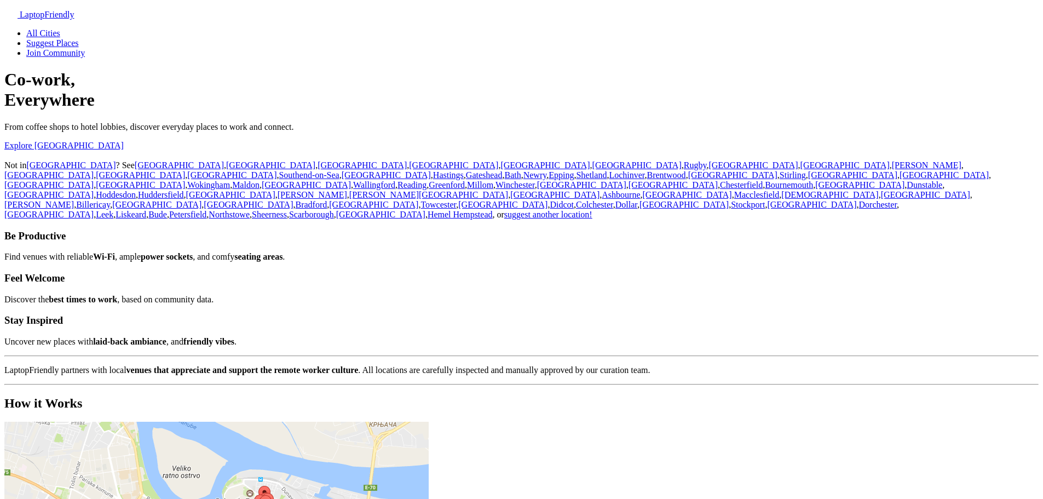 This screenshot has width=1043, height=499. What do you see at coordinates (438, 204) in the screenshot?
I see `a: Towcester` at bounding box center [438, 204].